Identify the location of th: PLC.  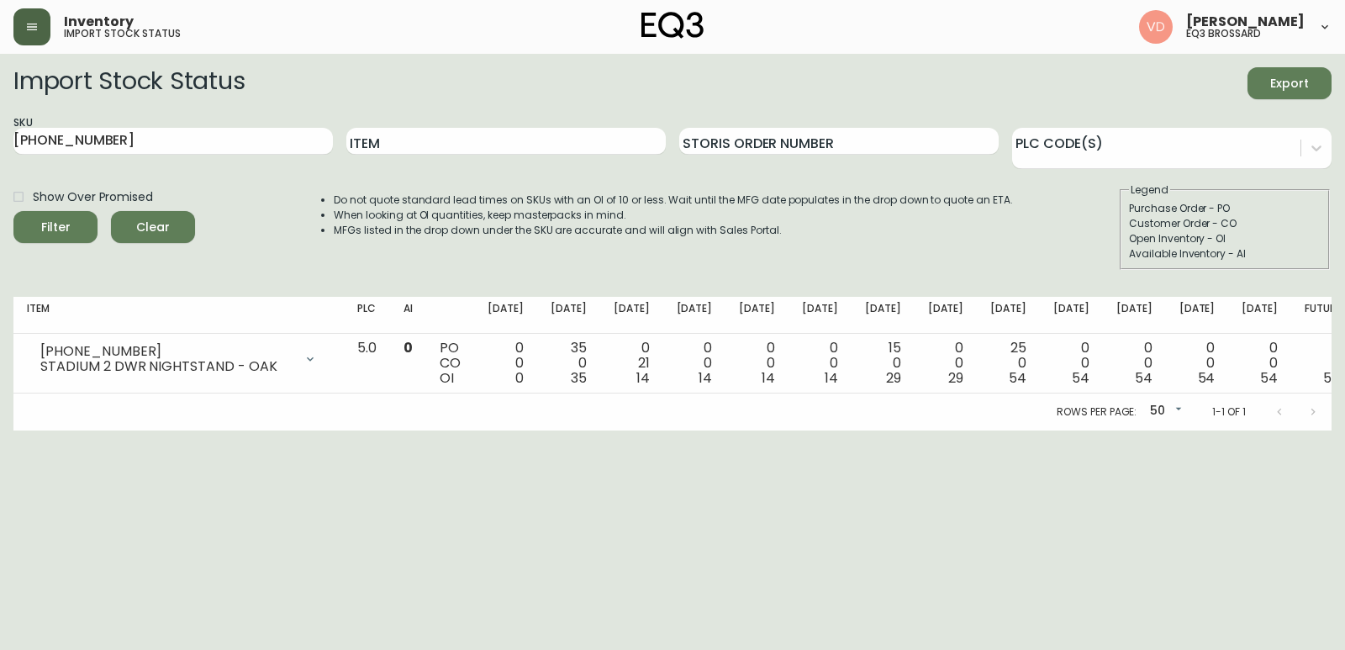
(367, 315).